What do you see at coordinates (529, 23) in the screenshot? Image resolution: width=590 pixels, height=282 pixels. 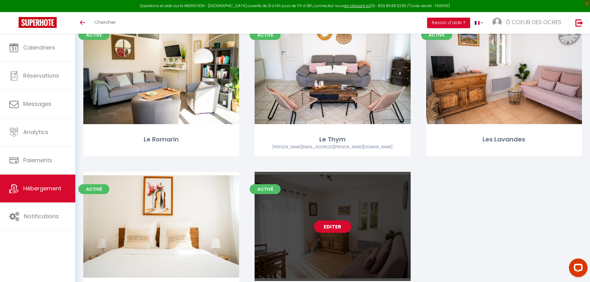 I see `a: ... Ô COEUR DES OCRES` at bounding box center [529, 23].